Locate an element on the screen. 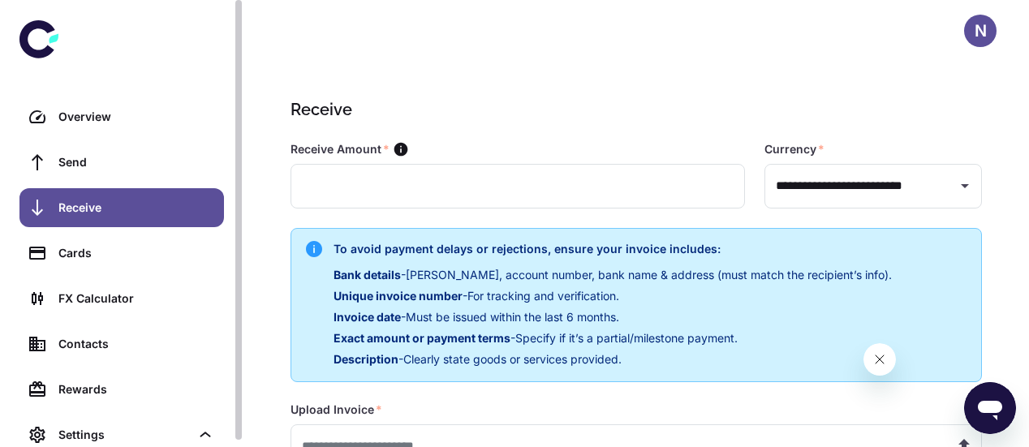 Image resolution: width=1029 pixels, height=447 pixels. label: Currency is located at coordinates (795, 149).